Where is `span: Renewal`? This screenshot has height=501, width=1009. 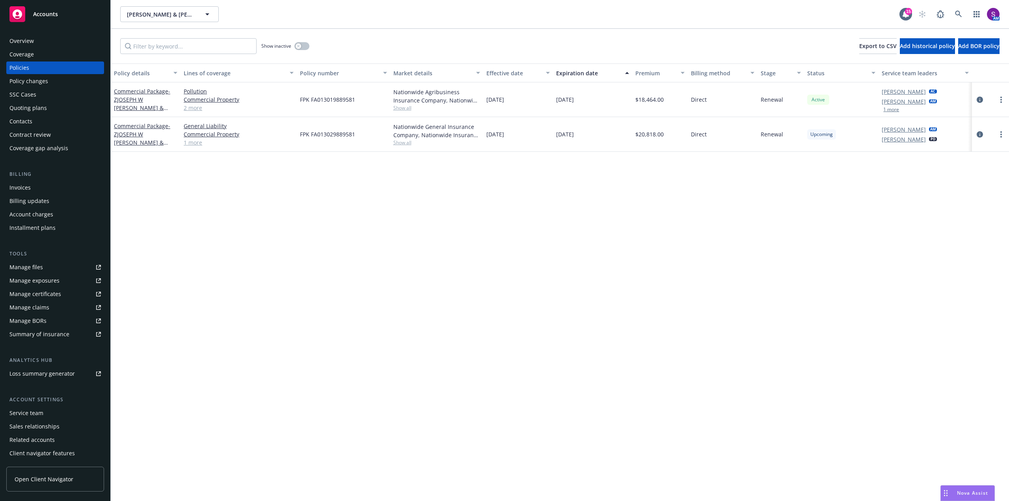
span: Renewal is located at coordinates (772, 99).